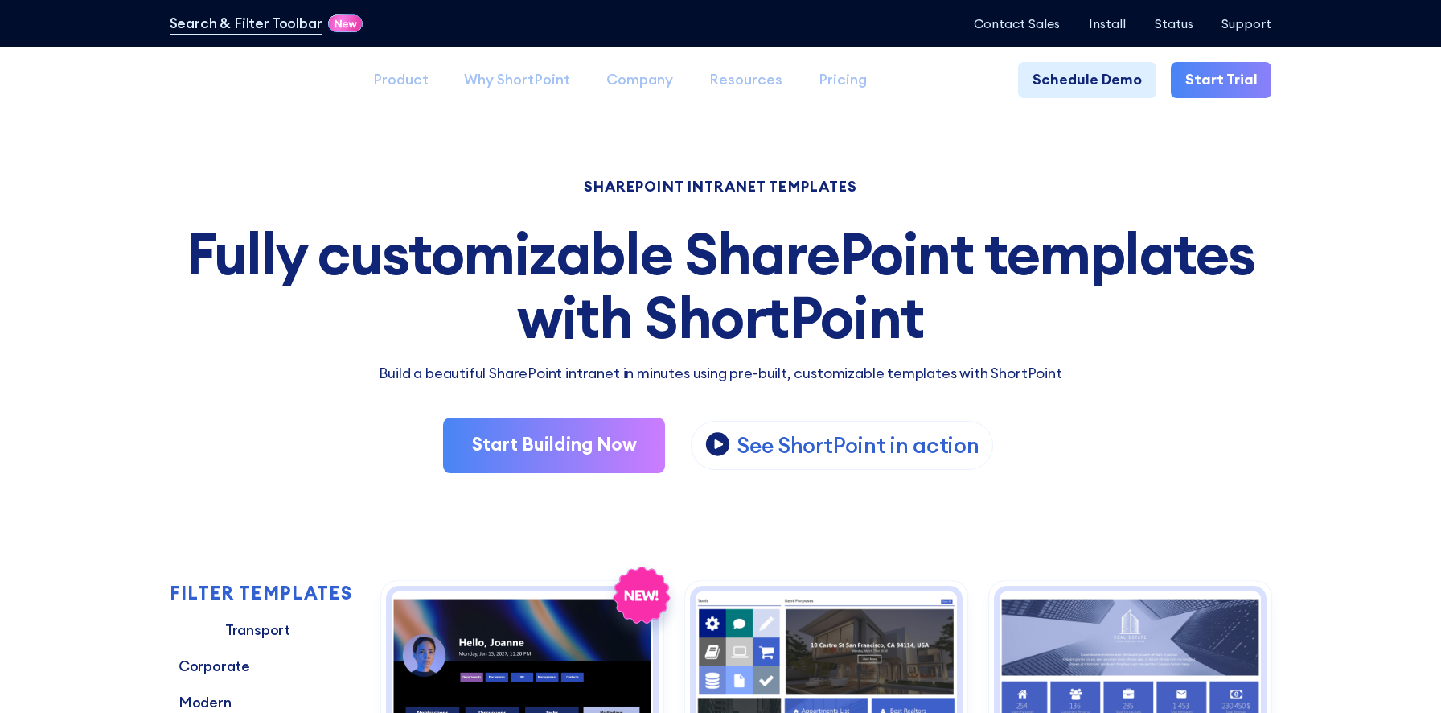 The width and height of the screenshot is (1441, 713). I want to click on div: Resources, so click(745, 80).